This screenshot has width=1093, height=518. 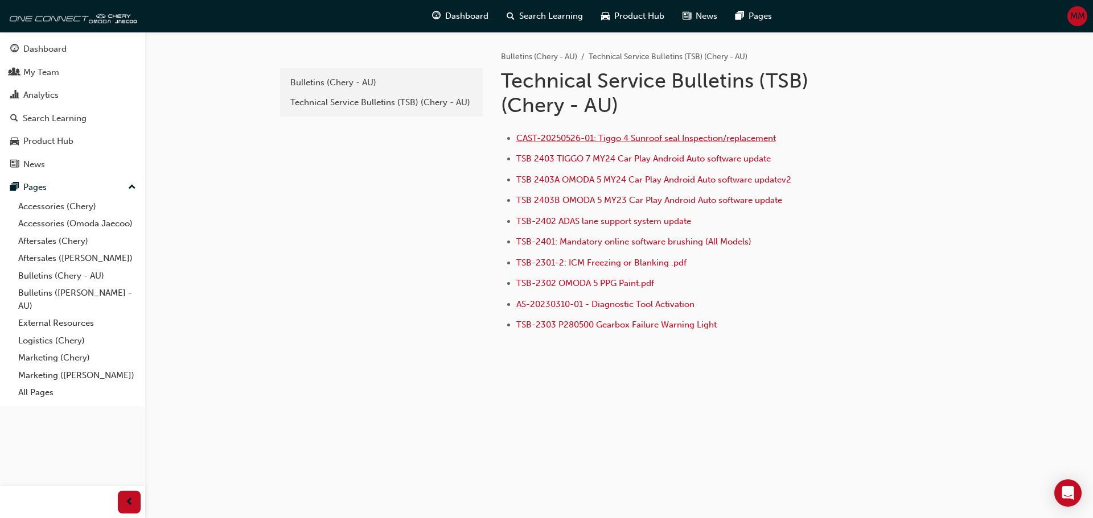 I want to click on span: Pages, so click(x=760, y=16).